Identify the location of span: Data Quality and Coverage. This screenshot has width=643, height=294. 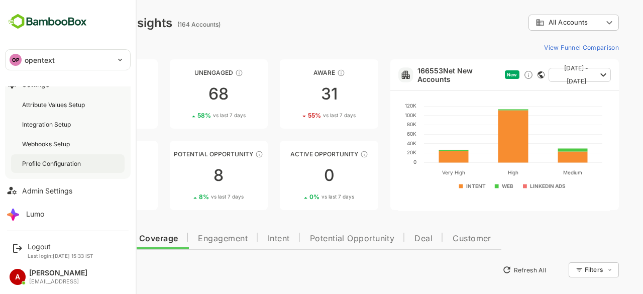
(88, 238).